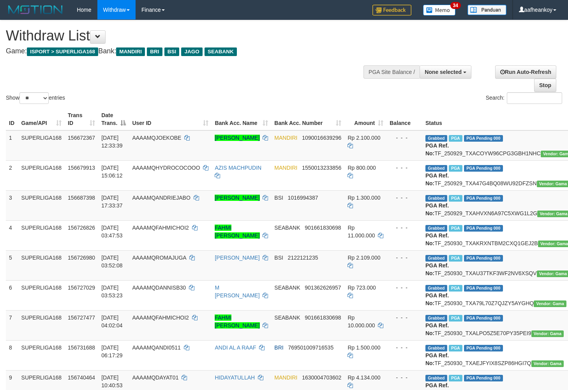 This screenshot has height=390, width=568. Describe the element at coordinates (81, 318) in the screenshot. I see `span: 156727477` at that location.